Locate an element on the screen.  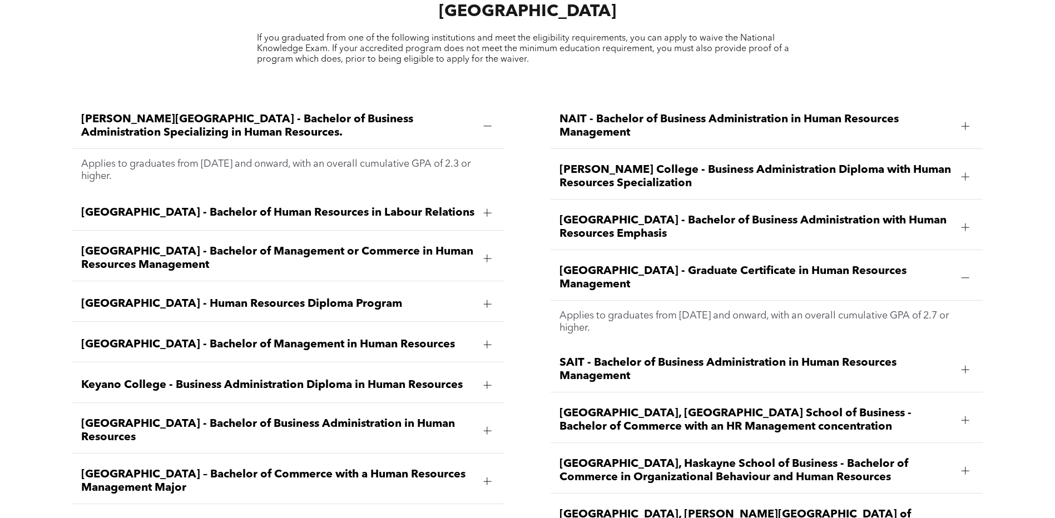
span: If you graduated from one of the following institutions and meet the eligibility requirements, yo... is located at coordinates (523, 49).